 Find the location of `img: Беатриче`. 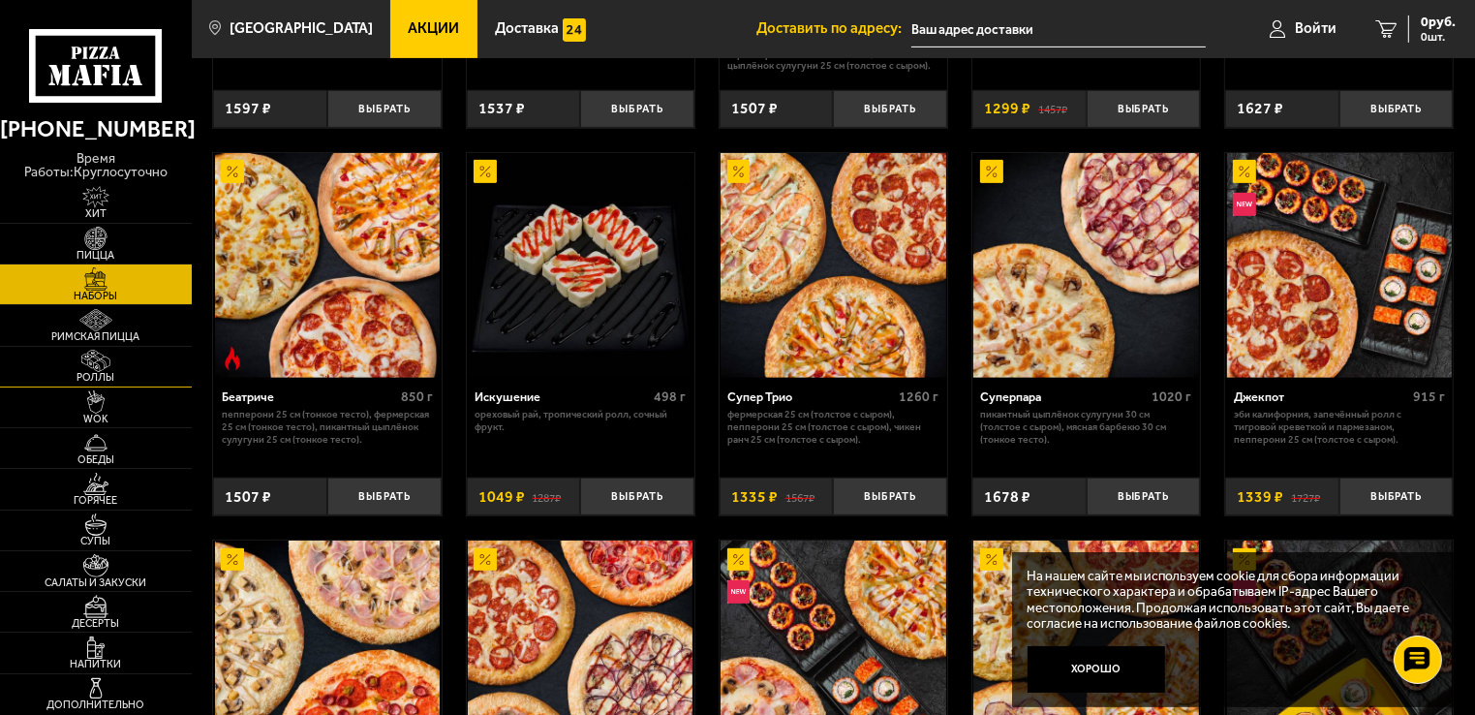

img: Беатриче is located at coordinates (327, 265).